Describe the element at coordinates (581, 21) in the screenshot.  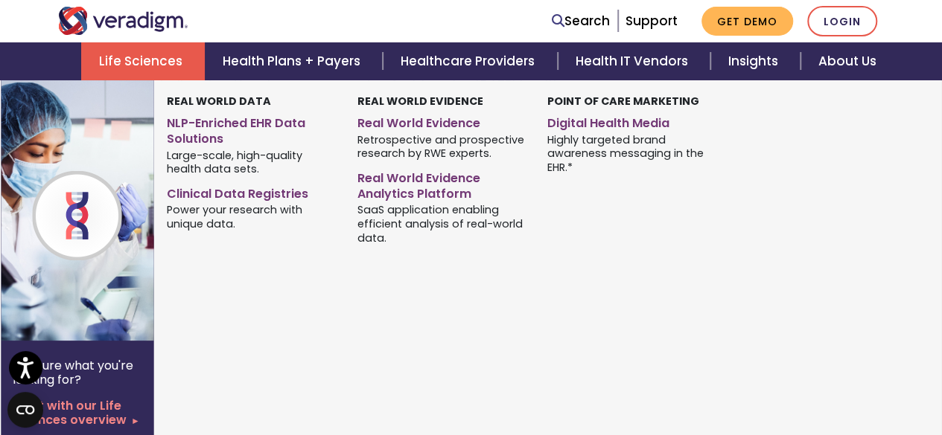
I see `a: Search` at that location.